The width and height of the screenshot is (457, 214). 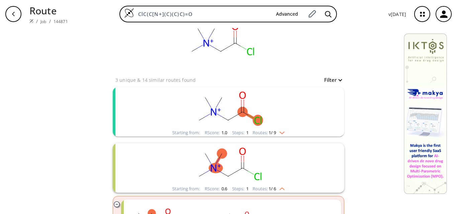 I want to click on a: Job, so click(x=43, y=21).